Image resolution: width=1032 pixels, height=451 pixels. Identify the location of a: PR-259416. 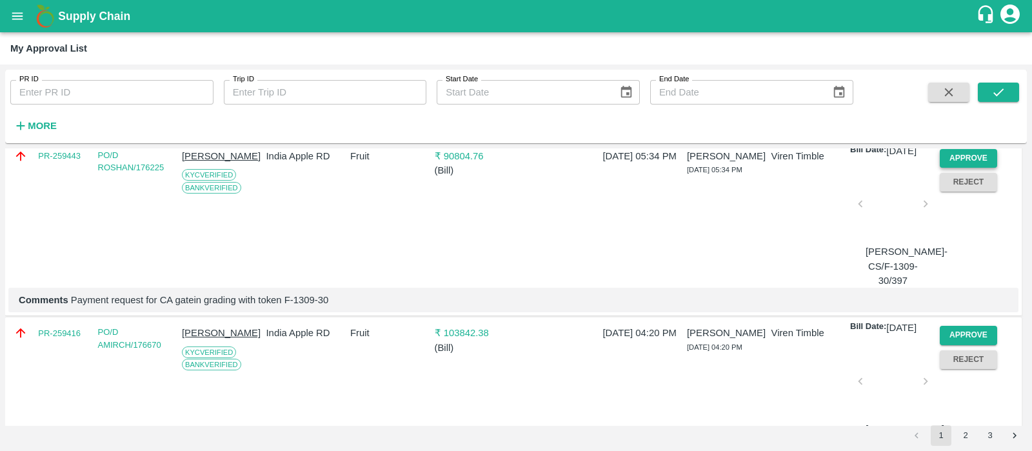
(59, 333).